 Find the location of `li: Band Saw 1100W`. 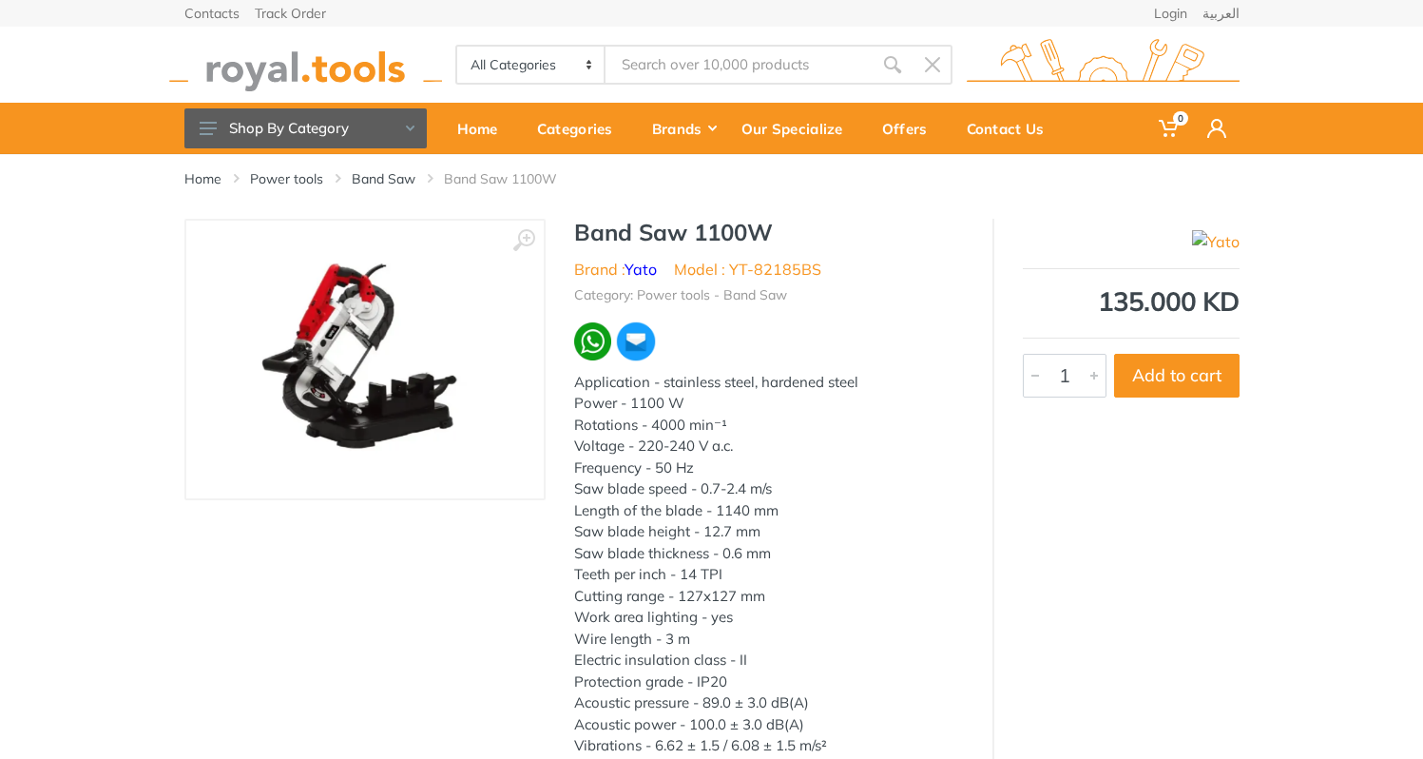

li: Band Saw 1100W is located at coordinates (514, 179).